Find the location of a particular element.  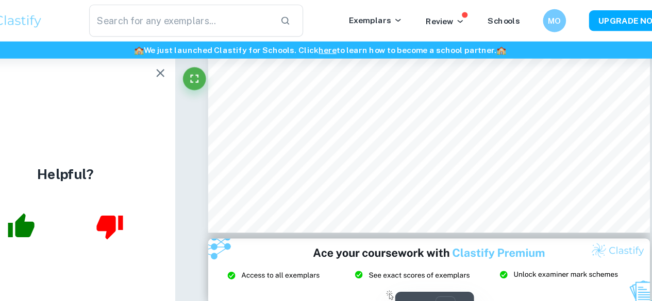

button: MO is located at coordinates (536, 19).